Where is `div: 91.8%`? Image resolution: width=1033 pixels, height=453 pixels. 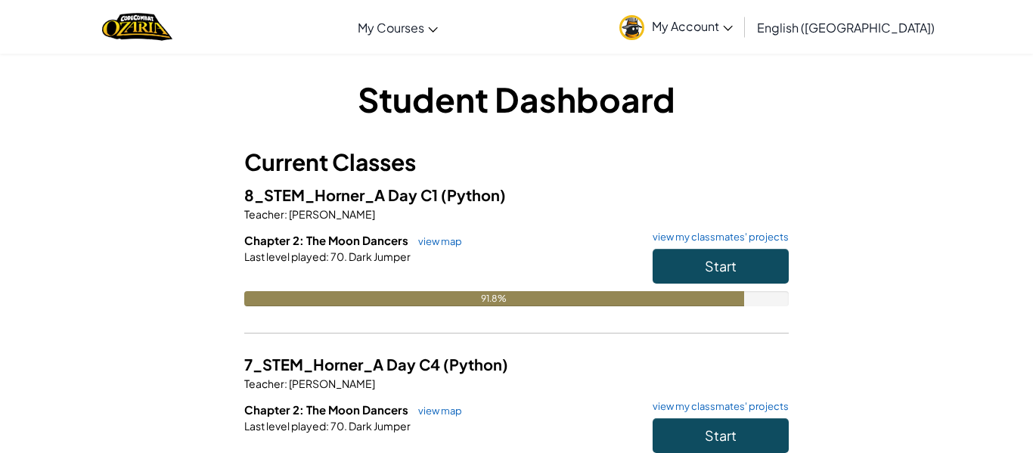
div: 91.8% is located at coordinates (494, 299).